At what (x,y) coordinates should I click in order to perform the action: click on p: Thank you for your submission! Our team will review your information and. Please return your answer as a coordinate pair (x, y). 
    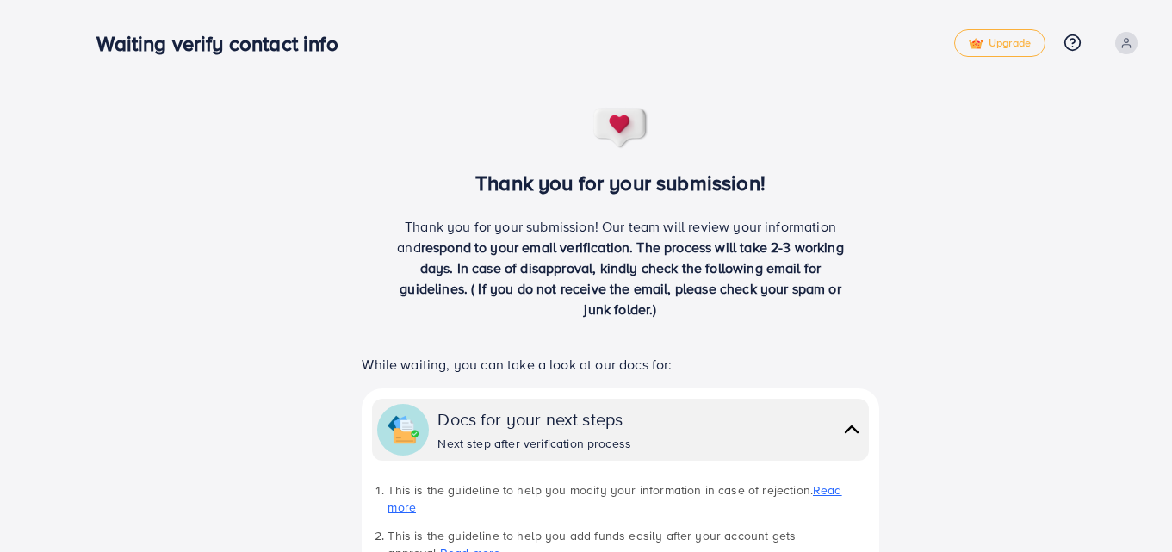
    Looking at the image, I should click on (621, 268).